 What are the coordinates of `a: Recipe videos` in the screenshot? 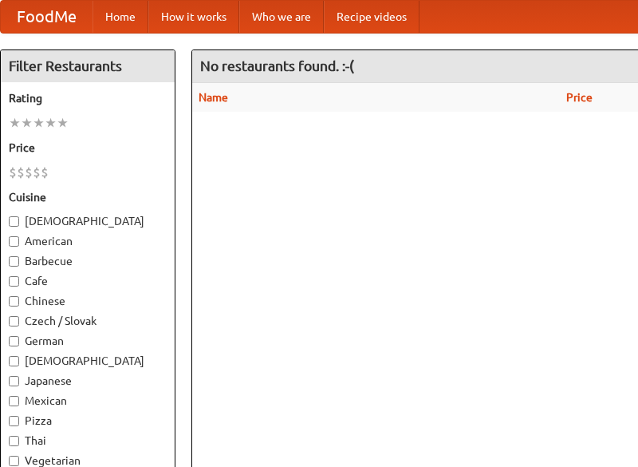 It's located at (372, 17).